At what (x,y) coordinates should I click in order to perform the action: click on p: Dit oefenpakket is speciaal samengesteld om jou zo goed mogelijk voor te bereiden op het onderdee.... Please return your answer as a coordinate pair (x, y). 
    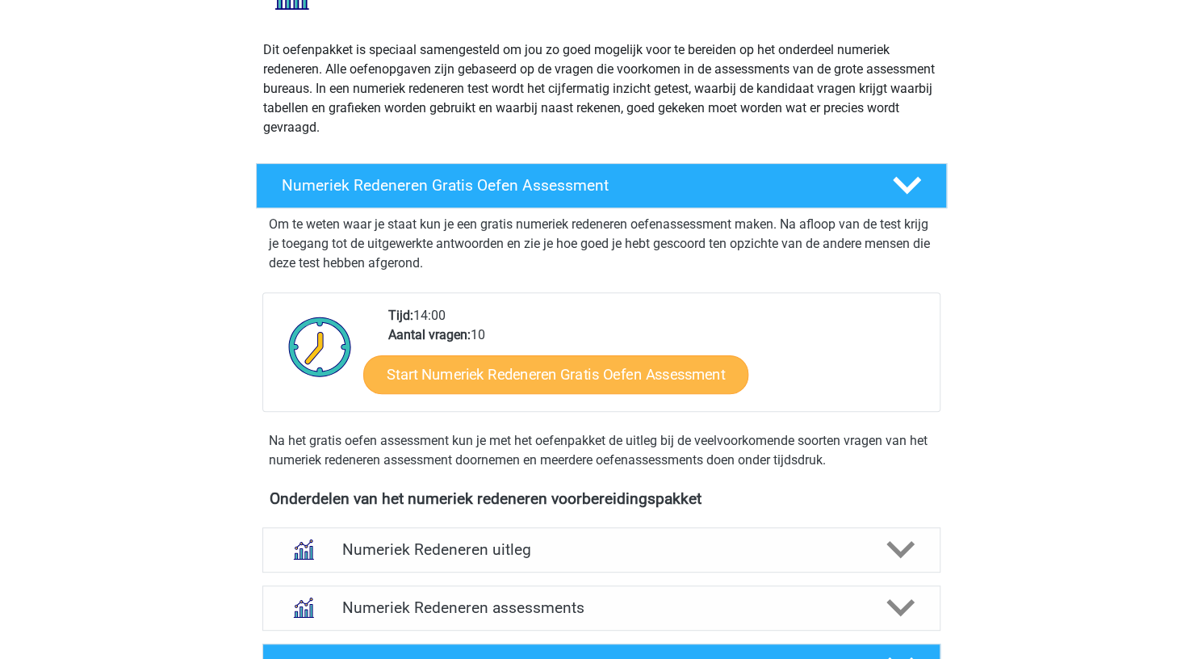
    Looking at the image, I should click on (601, 89).